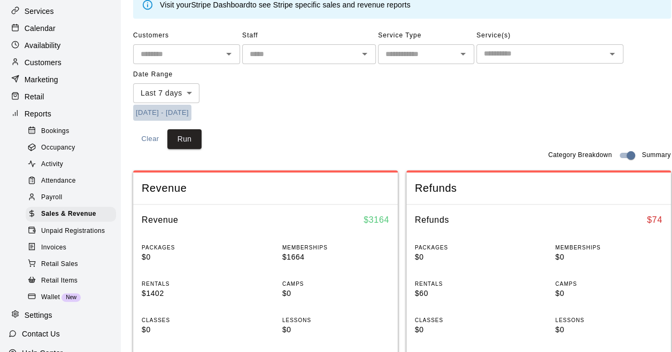  Describe the element at coordinates (160, 220) in the screenshot. I see `h6: Revenue` at that location.